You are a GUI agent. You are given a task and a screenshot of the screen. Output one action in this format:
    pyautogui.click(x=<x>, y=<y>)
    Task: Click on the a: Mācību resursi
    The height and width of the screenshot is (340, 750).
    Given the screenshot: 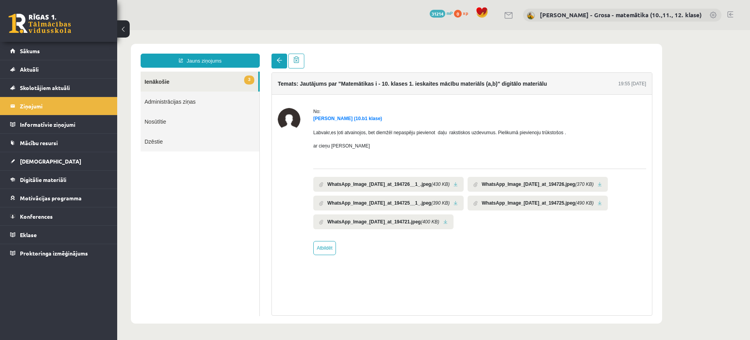 What is the action you would take?
    pyautogui.click(x=59, y=143)
    